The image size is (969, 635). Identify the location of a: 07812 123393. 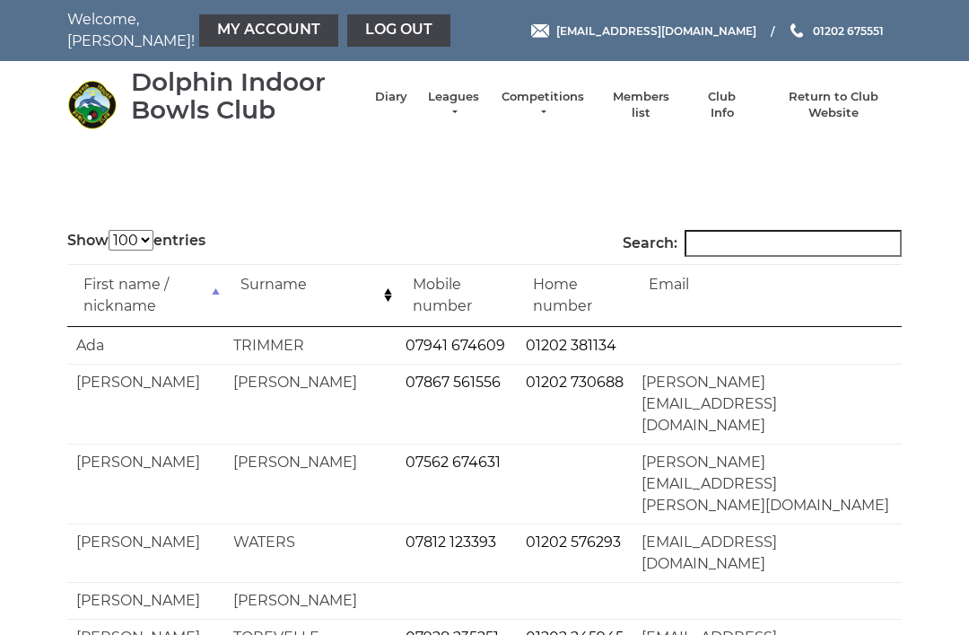
(451, 541).